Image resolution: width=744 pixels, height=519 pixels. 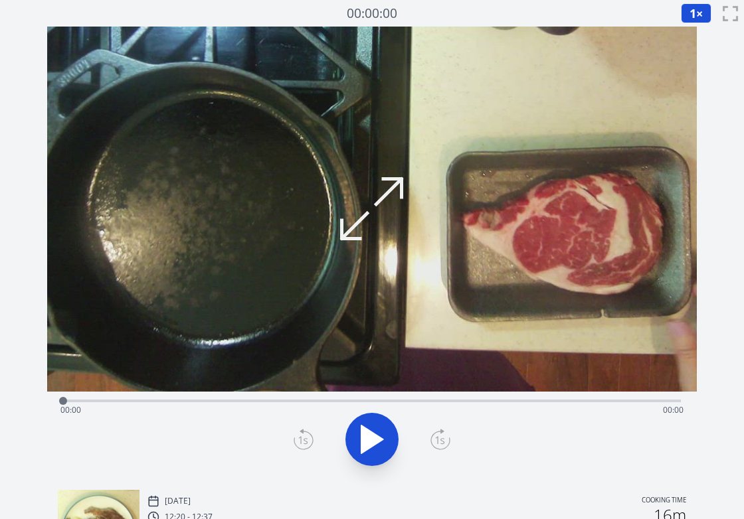 I want to click on span: 00:00, so click(x=673, y=410).